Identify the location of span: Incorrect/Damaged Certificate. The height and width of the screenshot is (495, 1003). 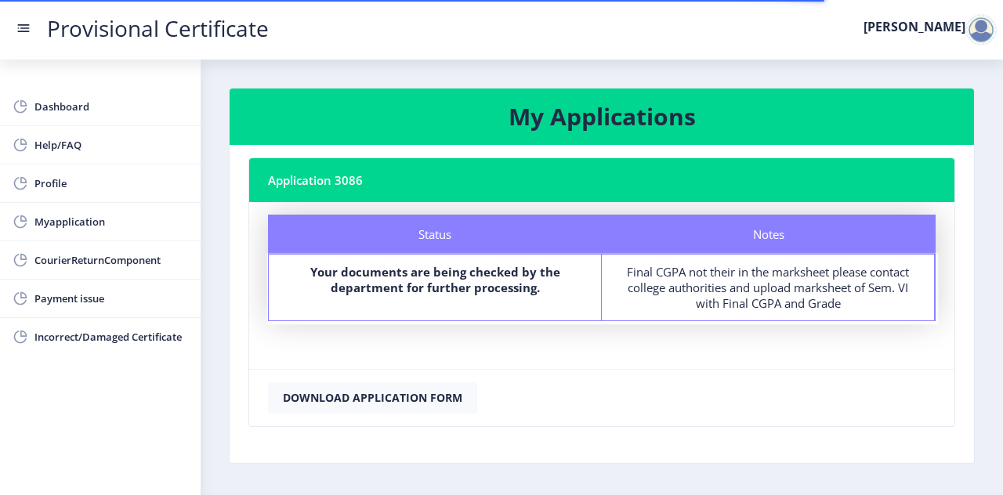
(111, 337).